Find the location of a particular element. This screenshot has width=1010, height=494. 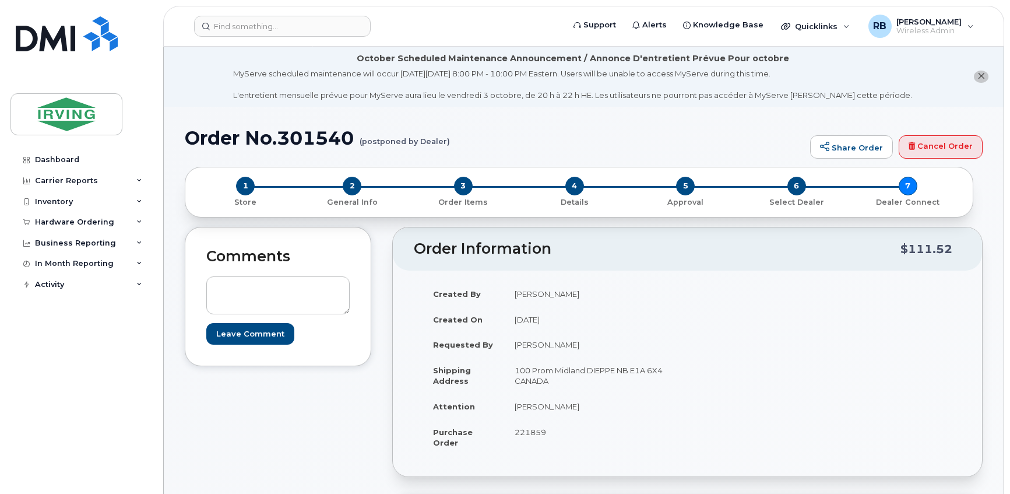

p: Order Items is located at coordinates (463, 202).